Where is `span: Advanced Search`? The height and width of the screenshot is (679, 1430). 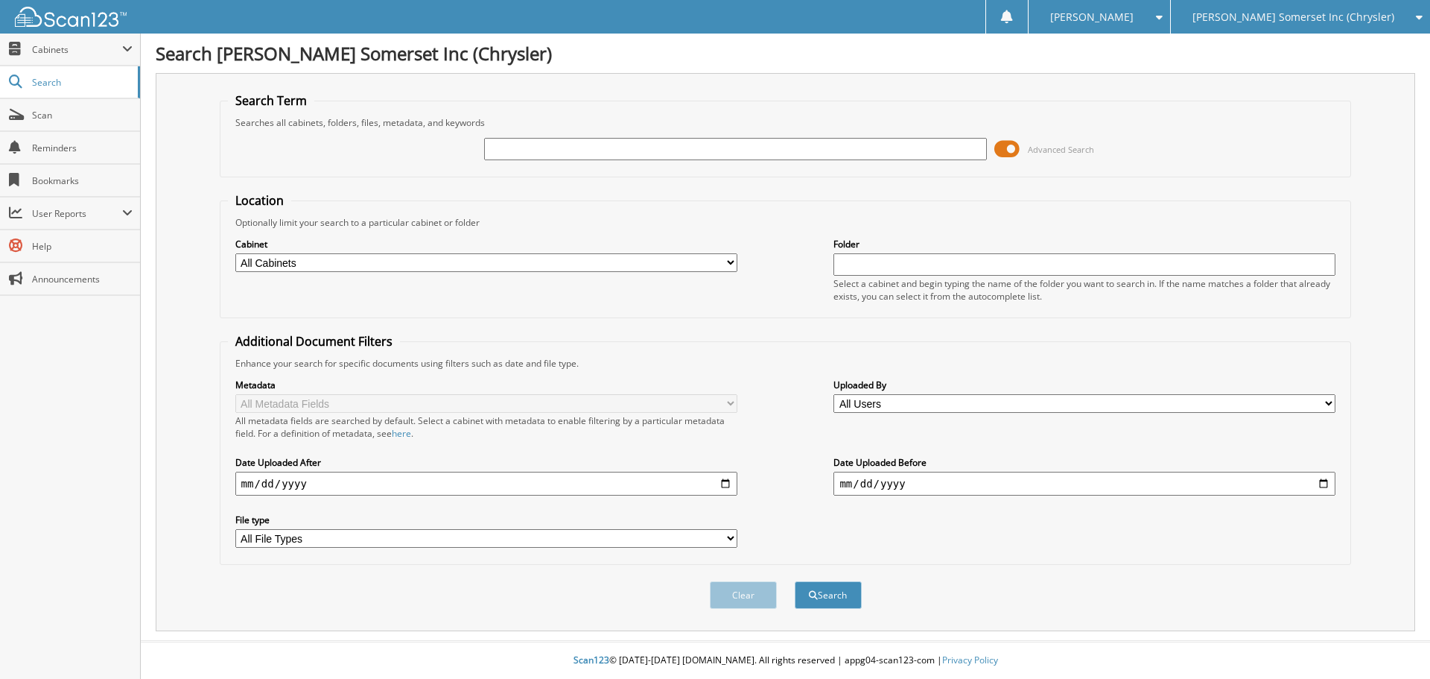
span: Advanced Search is located at coordinates (1061, 149).